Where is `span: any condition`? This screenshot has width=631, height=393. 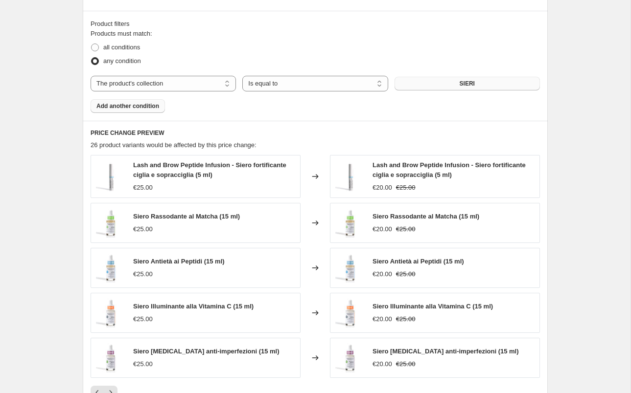
span: any condition is located at coordinates (122, 61).